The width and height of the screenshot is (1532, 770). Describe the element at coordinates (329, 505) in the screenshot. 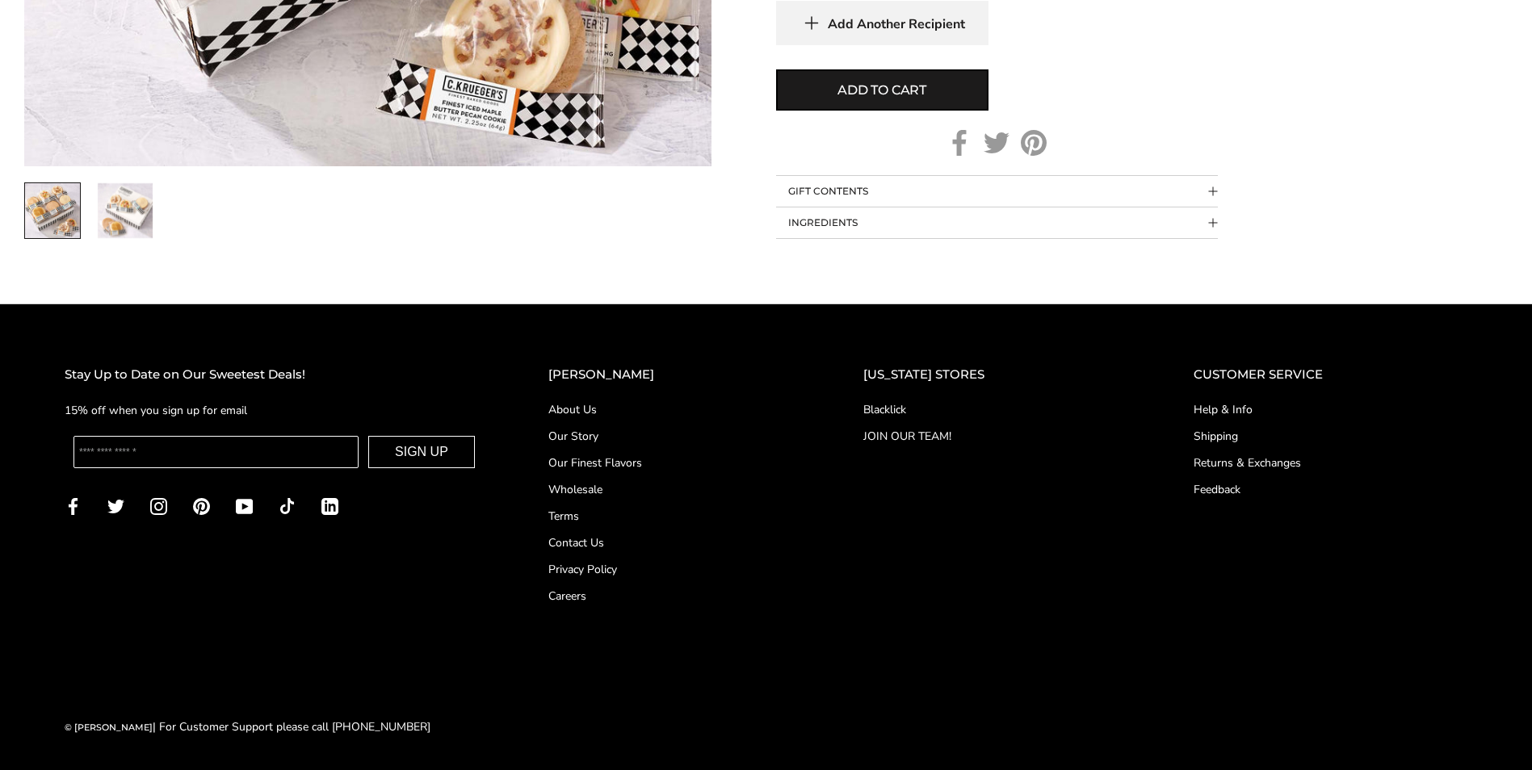

I see `a: LinkedIn` at that location.